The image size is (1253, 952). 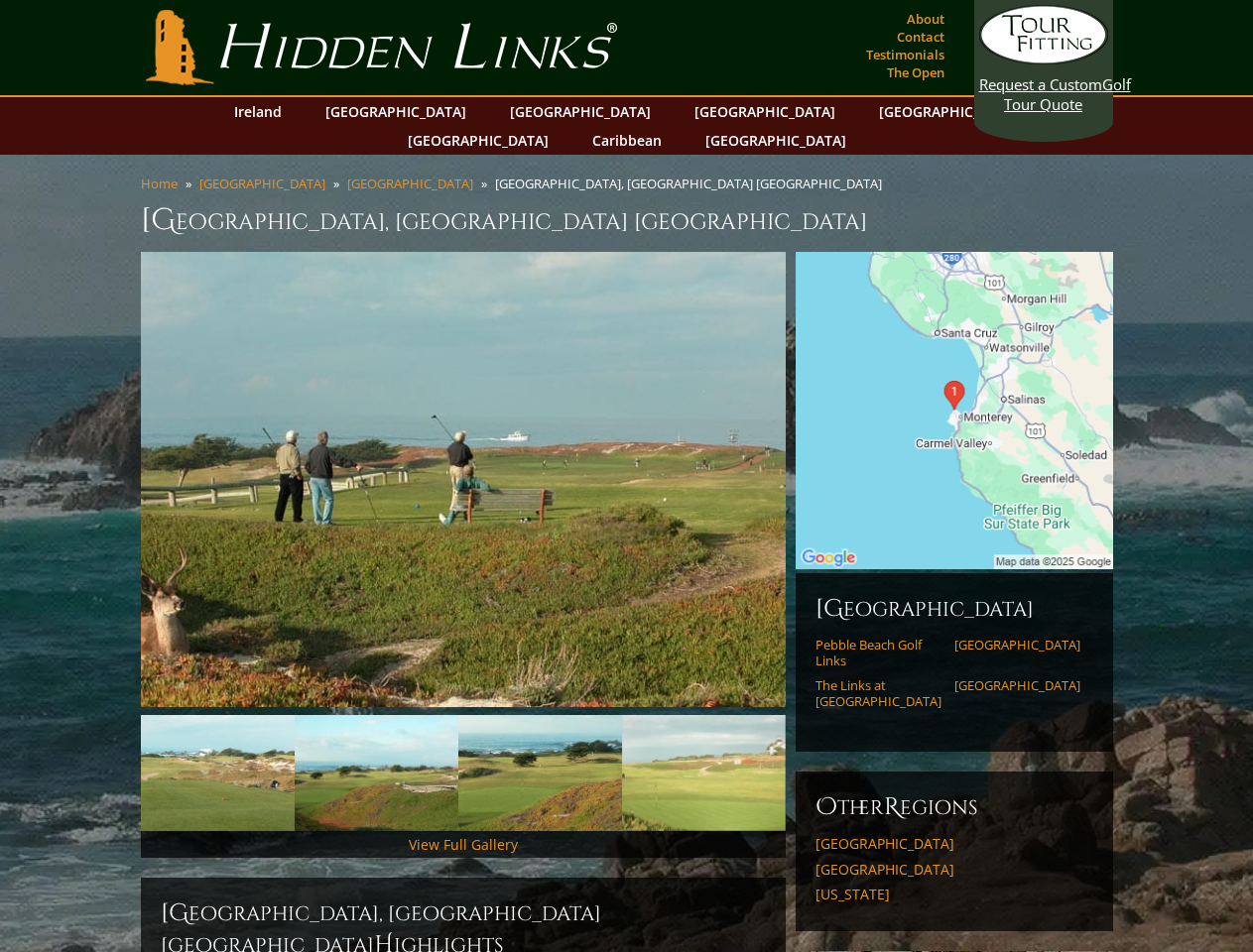 What do you see at coordinates (1044, 60) in the screenshot?
I see `a: Request a CustomGolf Tour Quote` at bounding box center [1044, 60].